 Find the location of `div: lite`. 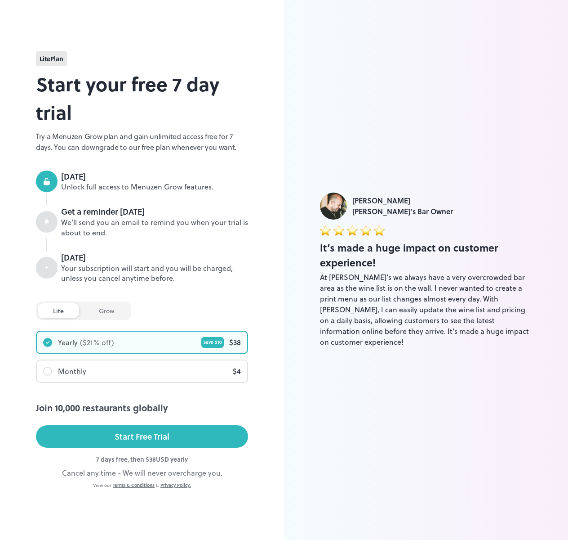

div: lite is located at coordinates (58, 310).